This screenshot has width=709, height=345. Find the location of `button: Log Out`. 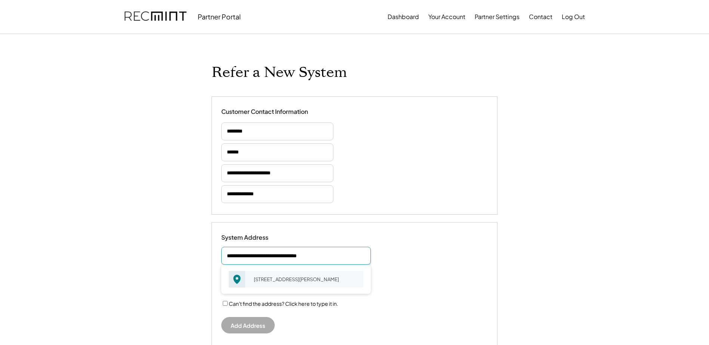

button: Log Out is located at coordinates (573, 17).